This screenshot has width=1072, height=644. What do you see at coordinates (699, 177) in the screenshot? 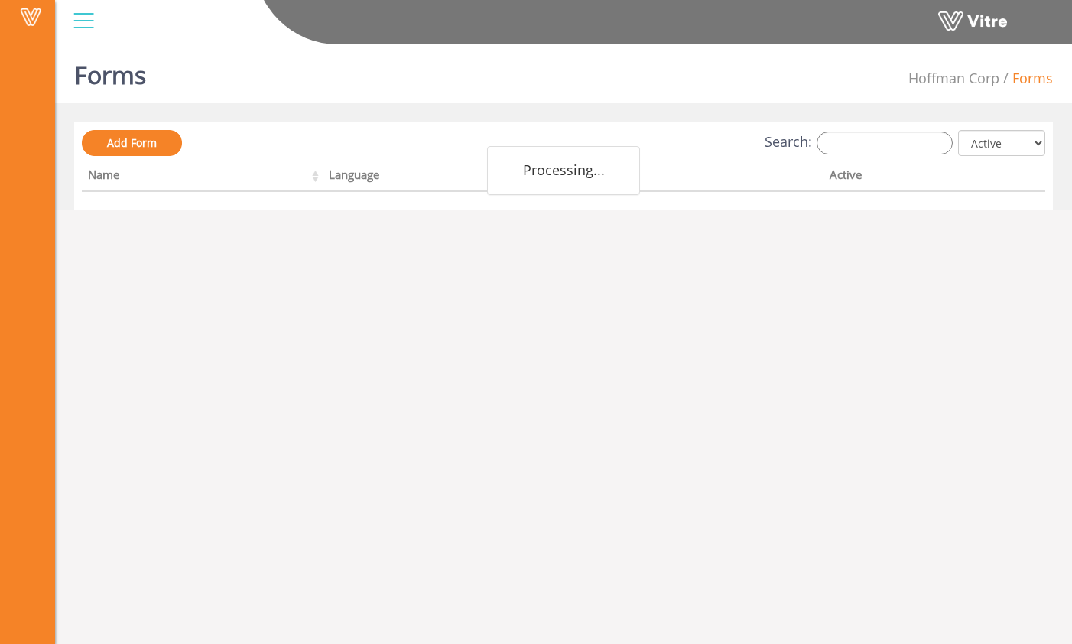
I see `th: Company` at bounding box center [699, 177].